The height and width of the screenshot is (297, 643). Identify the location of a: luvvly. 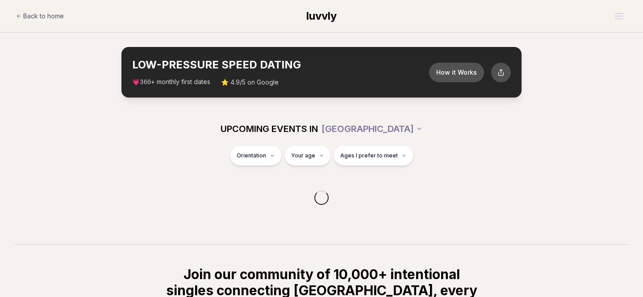
(322, 16).